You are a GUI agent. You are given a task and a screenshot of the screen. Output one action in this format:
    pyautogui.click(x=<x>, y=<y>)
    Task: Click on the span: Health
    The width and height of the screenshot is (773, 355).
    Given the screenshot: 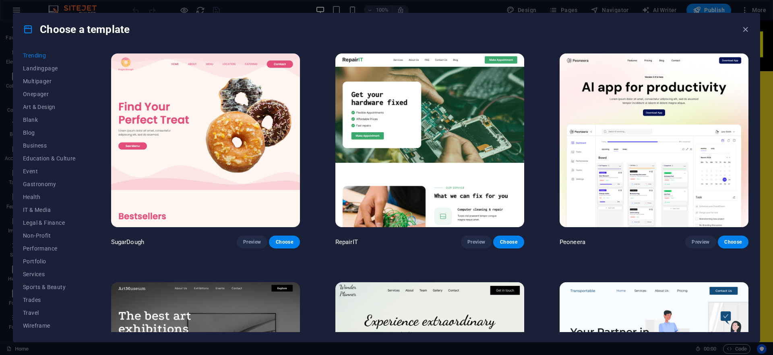 What is the action you would take?
    pyautogui.click(x=49, y=197)
    